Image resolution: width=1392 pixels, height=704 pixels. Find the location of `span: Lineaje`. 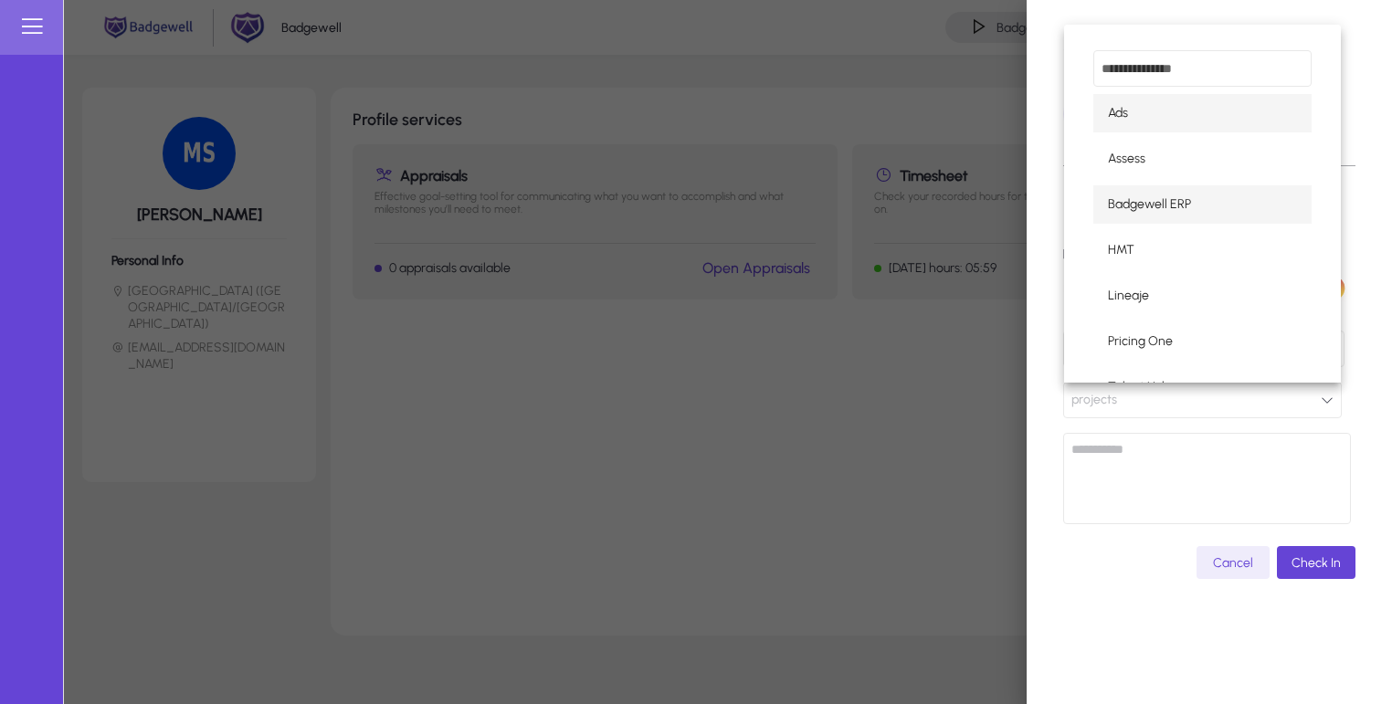

span: Lineaje is located at coordinates (1128, 296).